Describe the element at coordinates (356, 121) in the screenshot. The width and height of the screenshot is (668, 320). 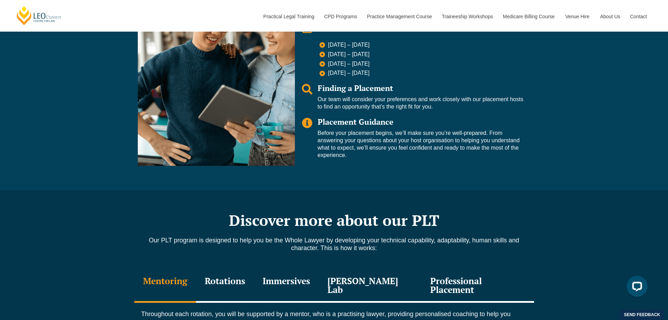
I see `span: Placement Guidance` at that location.